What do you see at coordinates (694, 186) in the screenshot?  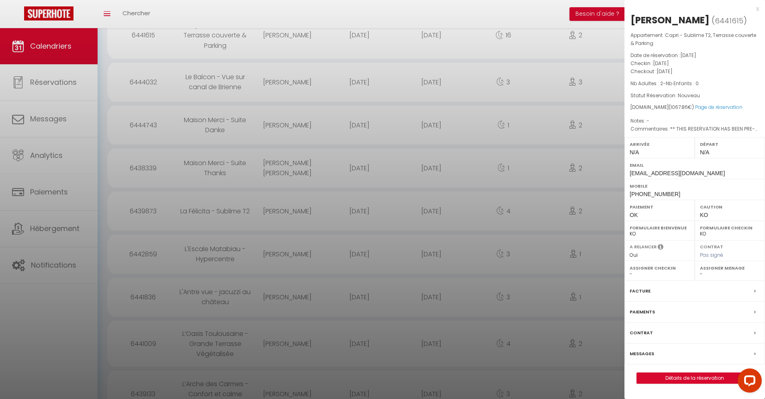 I see `label: Mobile` at bounding box center [694, 186].